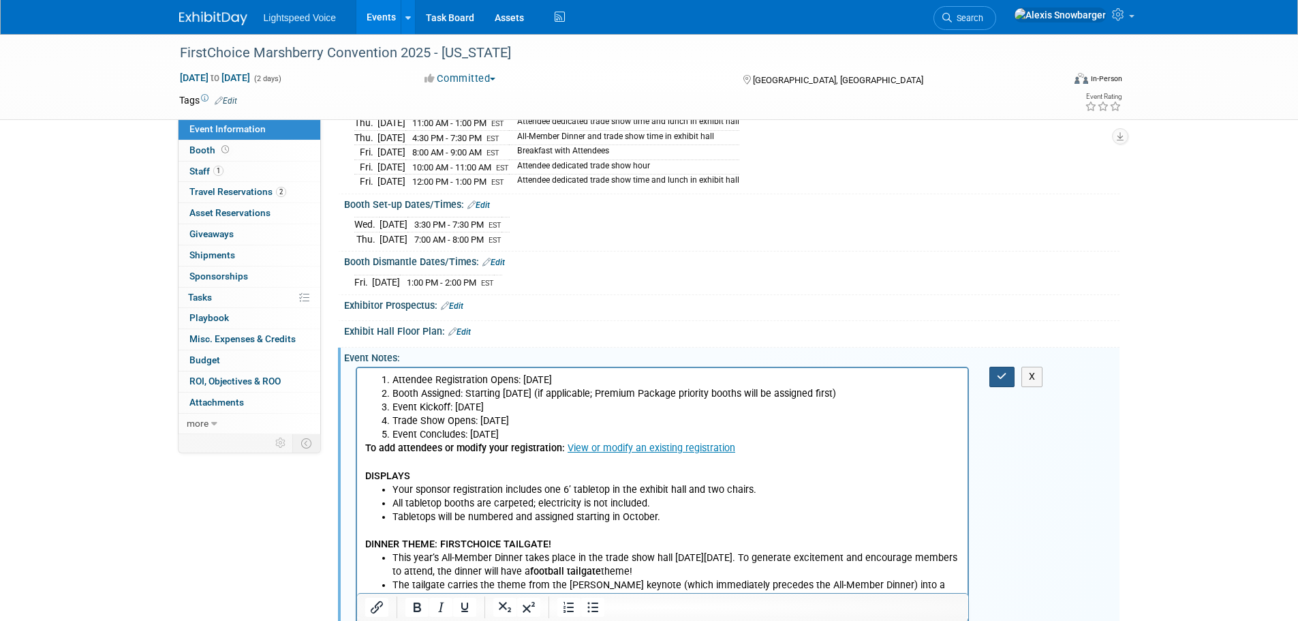  What do you see at coordinates (249, 213) in the screenshot?
I see `a: Asset Reservations` at bounding box center [249, 213].